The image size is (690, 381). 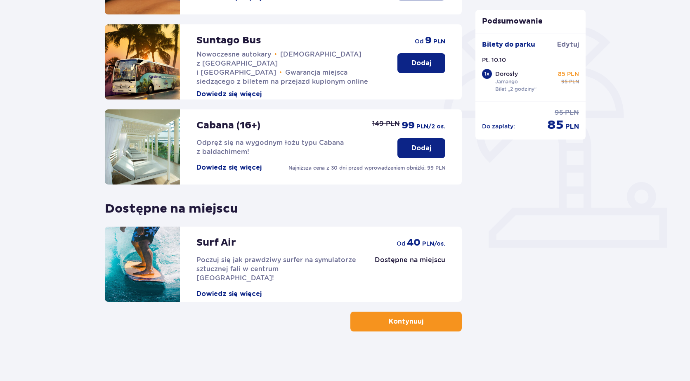 What do you see at coordinates (507, 74) in the screenshot?
I see `p: Dorosły` at bounding box center [507, 74].